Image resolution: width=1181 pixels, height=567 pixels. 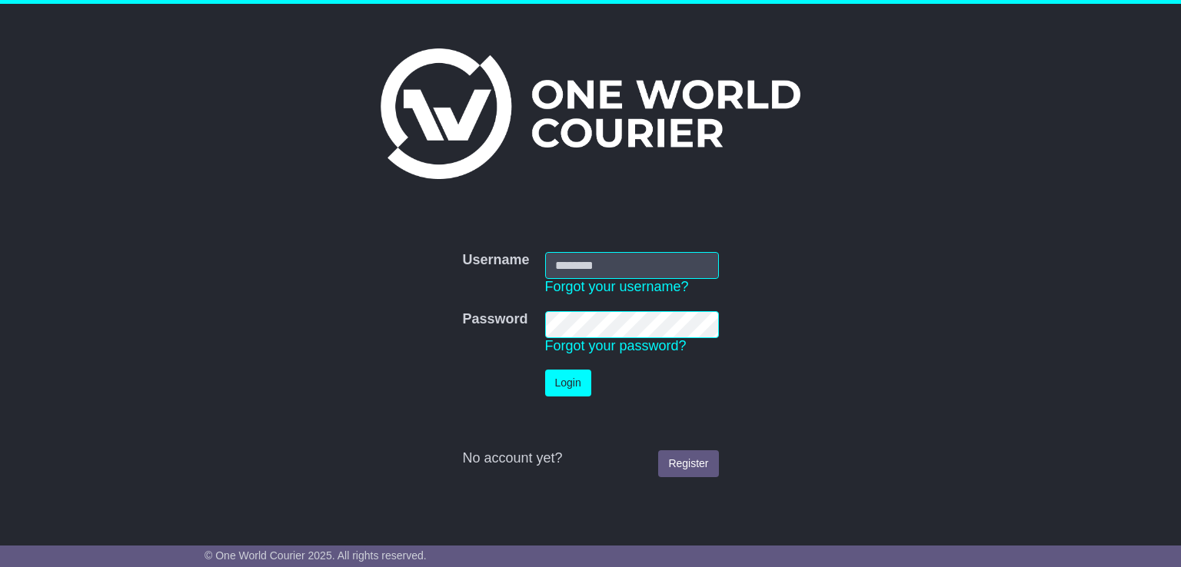 What do you see at coordinates (494, 320) in the screenshot?
I see `label: Password` at bounding box center [494, 320].